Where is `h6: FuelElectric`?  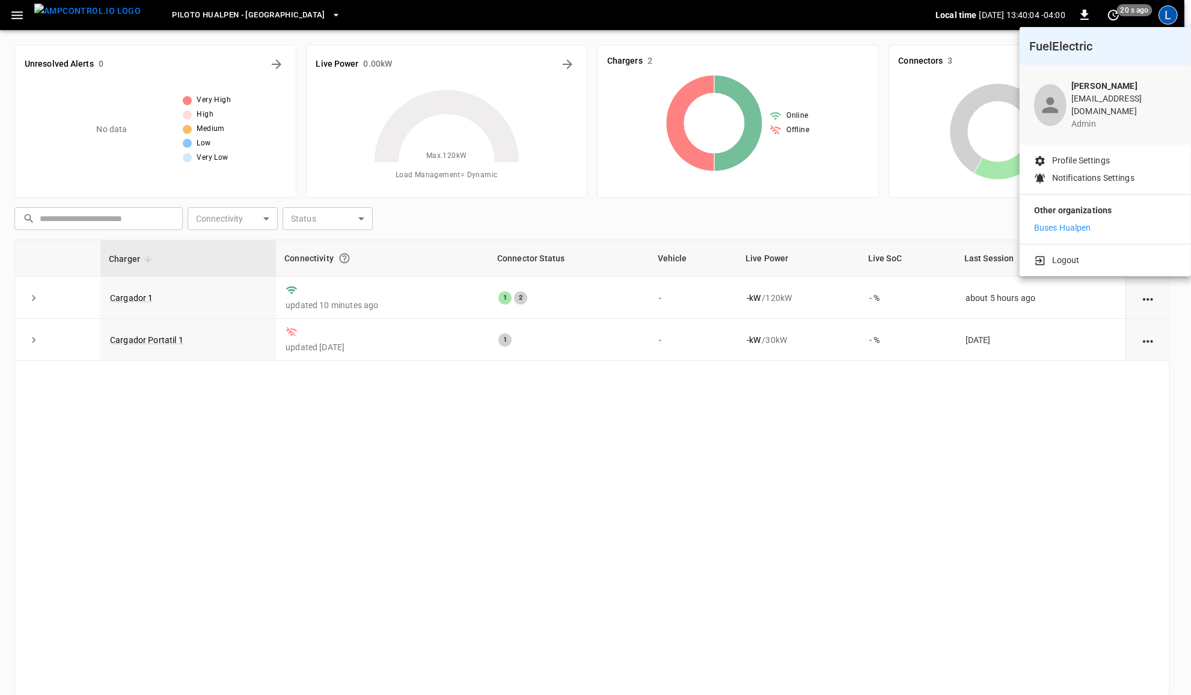 h6: FuelElectric is located at coordinates (1105, 46).